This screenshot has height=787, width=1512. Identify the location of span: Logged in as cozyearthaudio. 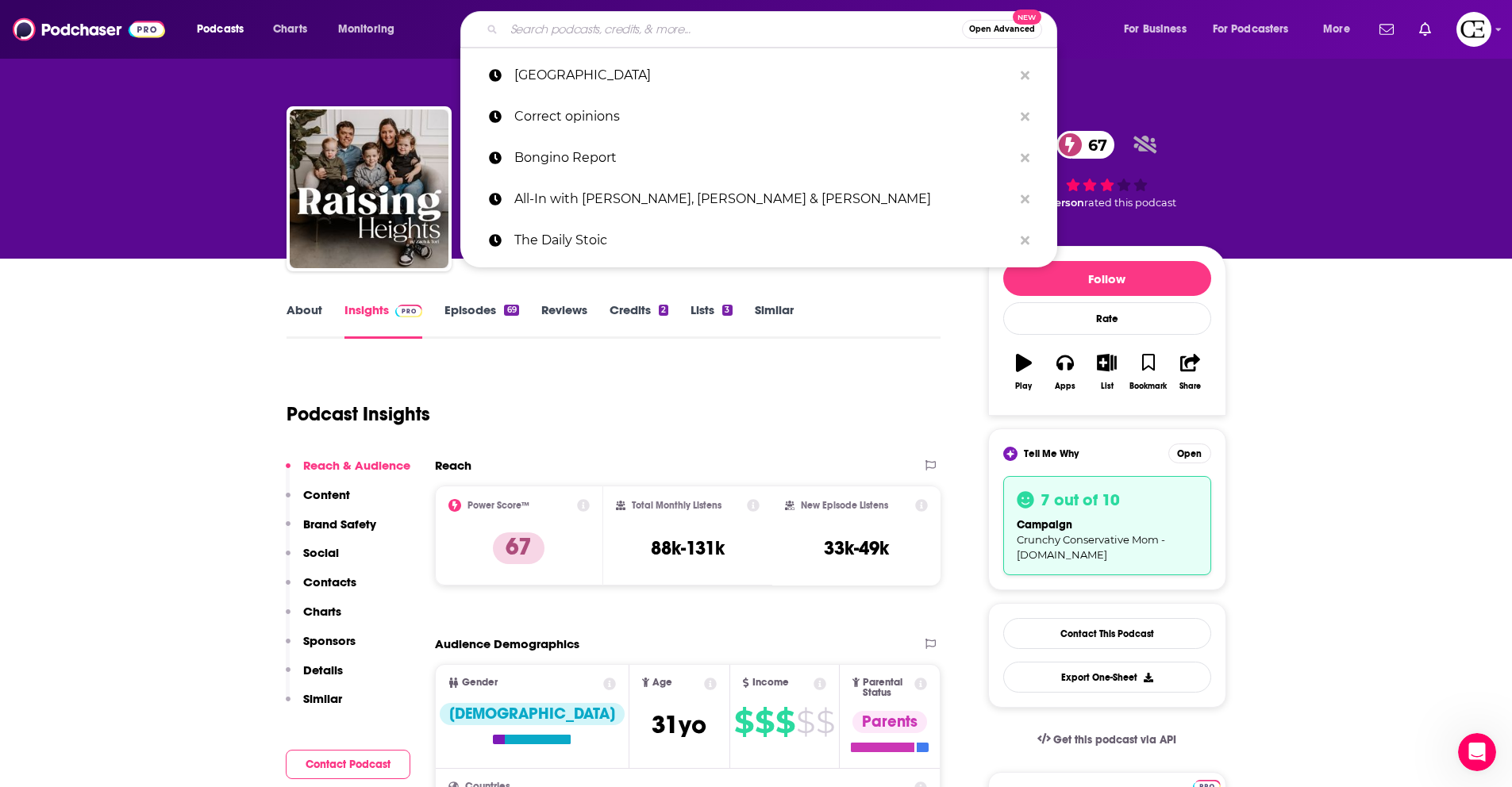
(1474, 30).